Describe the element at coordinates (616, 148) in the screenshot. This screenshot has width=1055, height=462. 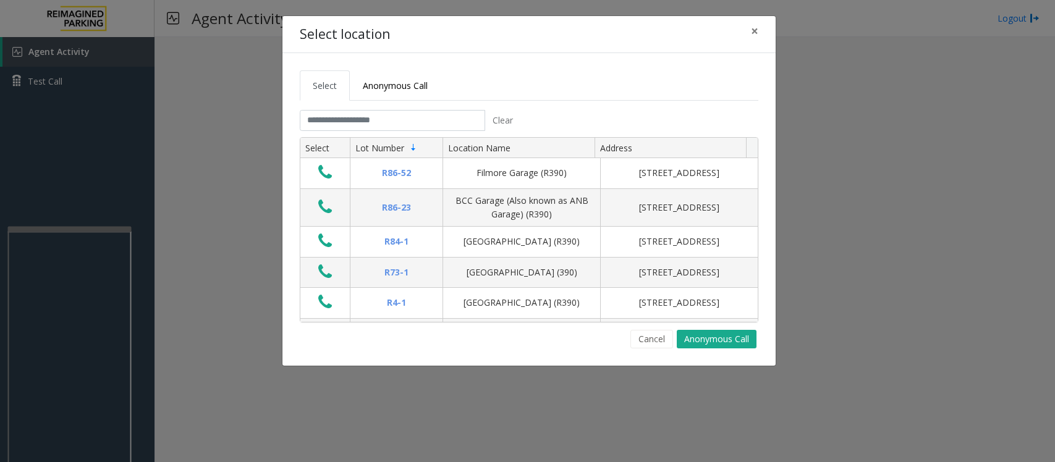
I see `span: Address` at that location.